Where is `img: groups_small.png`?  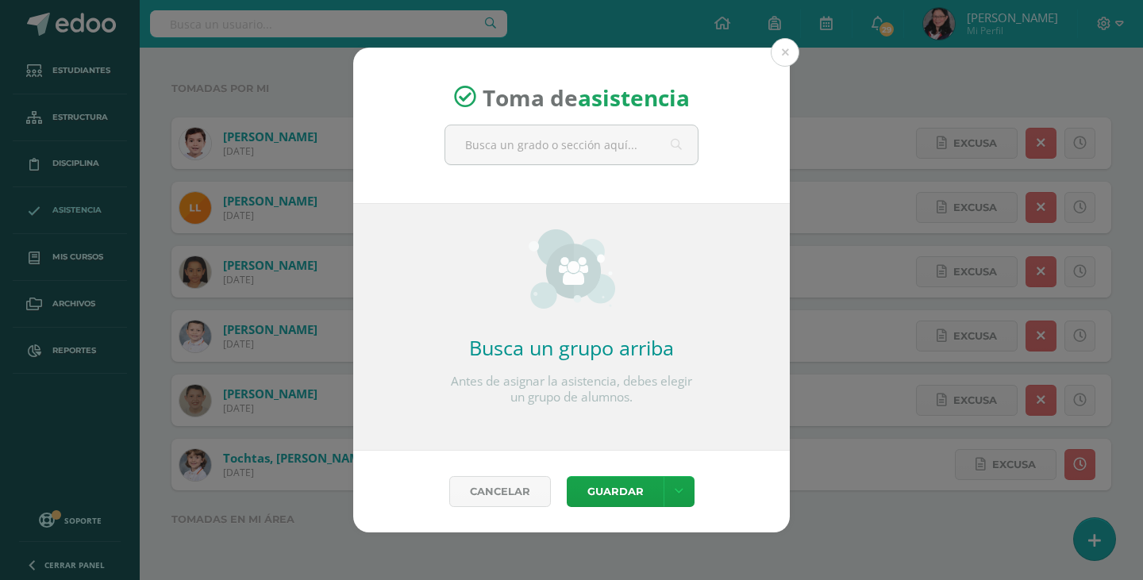
img: groups_small.png is located at coordinates (572, 269).